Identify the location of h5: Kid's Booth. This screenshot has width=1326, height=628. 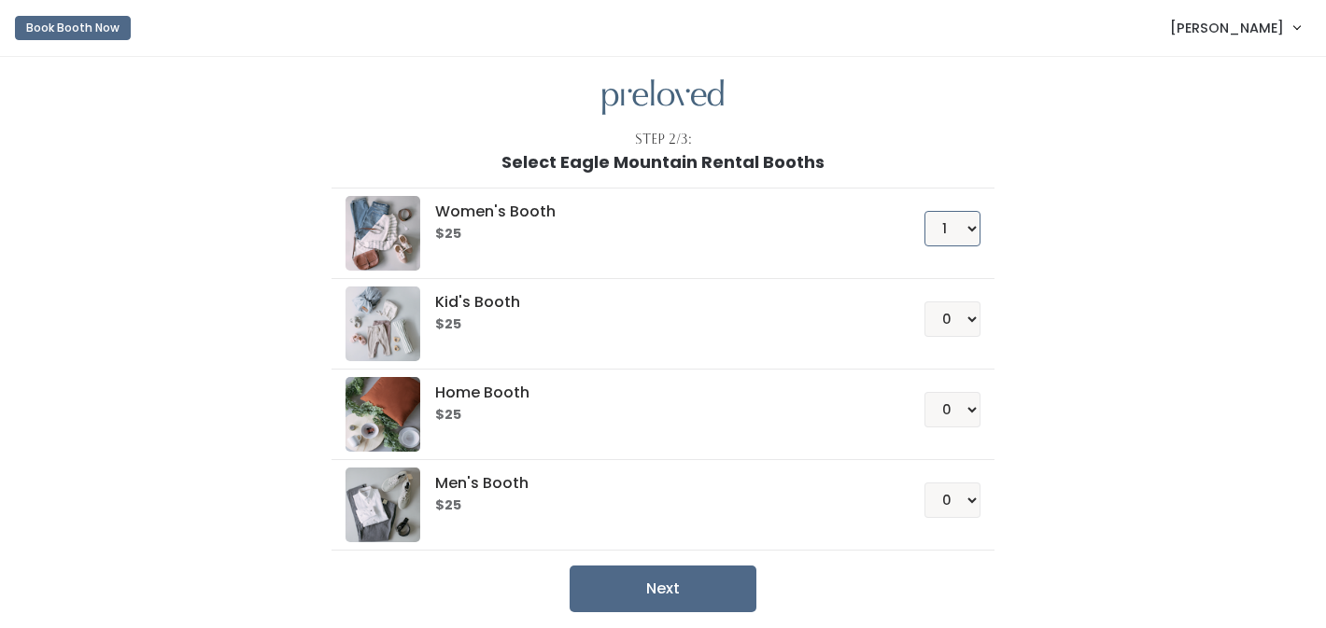
(656, 303).